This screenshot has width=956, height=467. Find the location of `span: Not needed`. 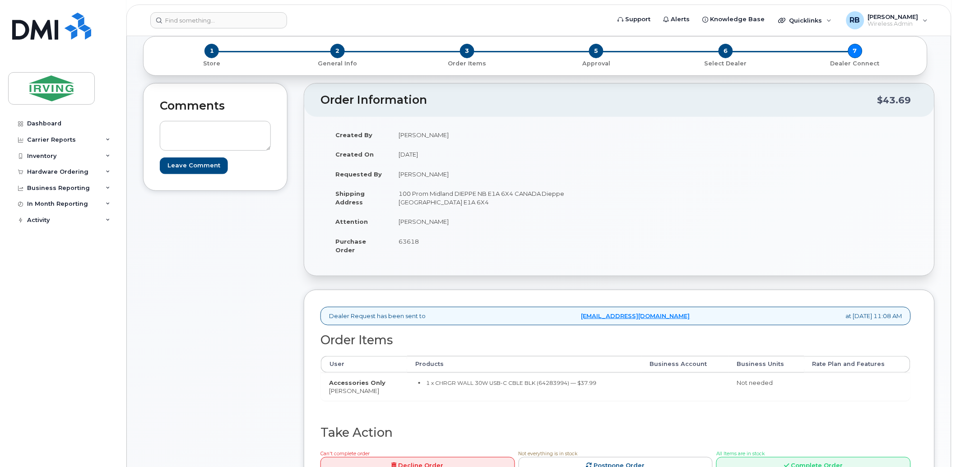

span: Not needed is located at coordinates (755, 383).